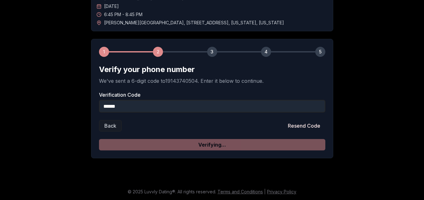  What do you see at coordinates (212, 52) in the screenshot?
I see `div: 3` at bounding box center [212, 52].